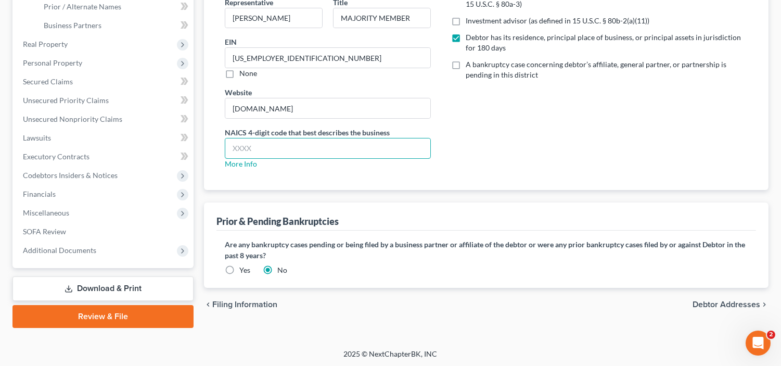  Describe the element at coordinates (104, 119) in the screenshot. I see `a: Unsecured Nonpriority Claims` at that location.